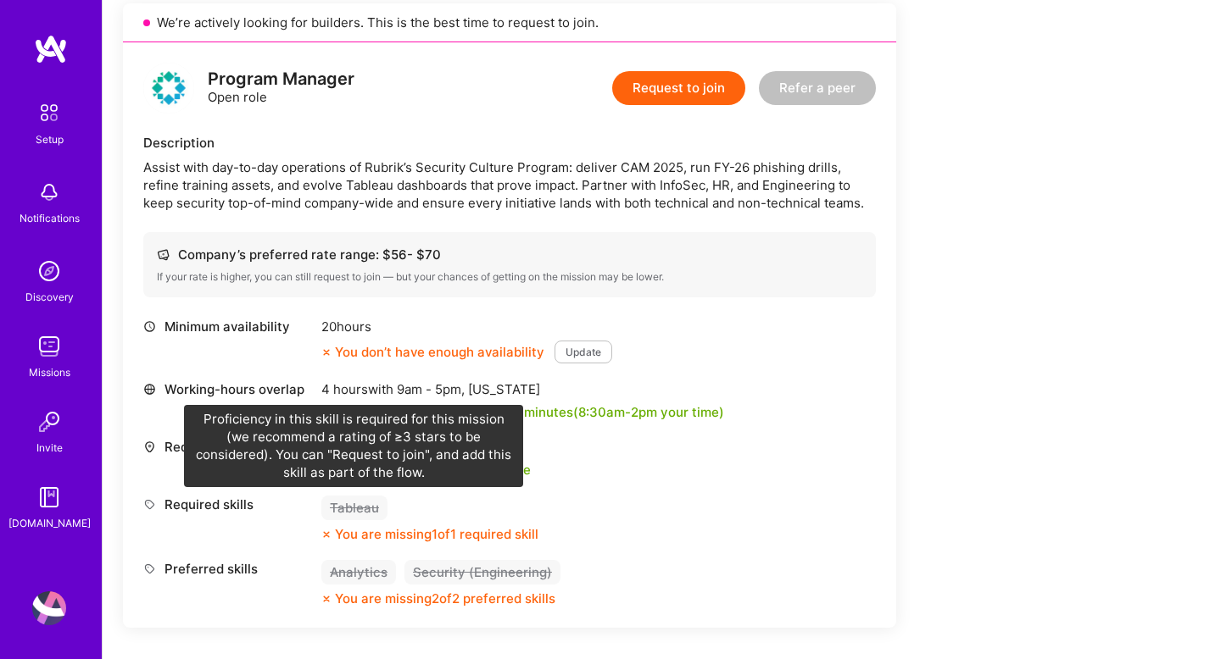  I want to click on button: Refer a peer, so click(817, 88).